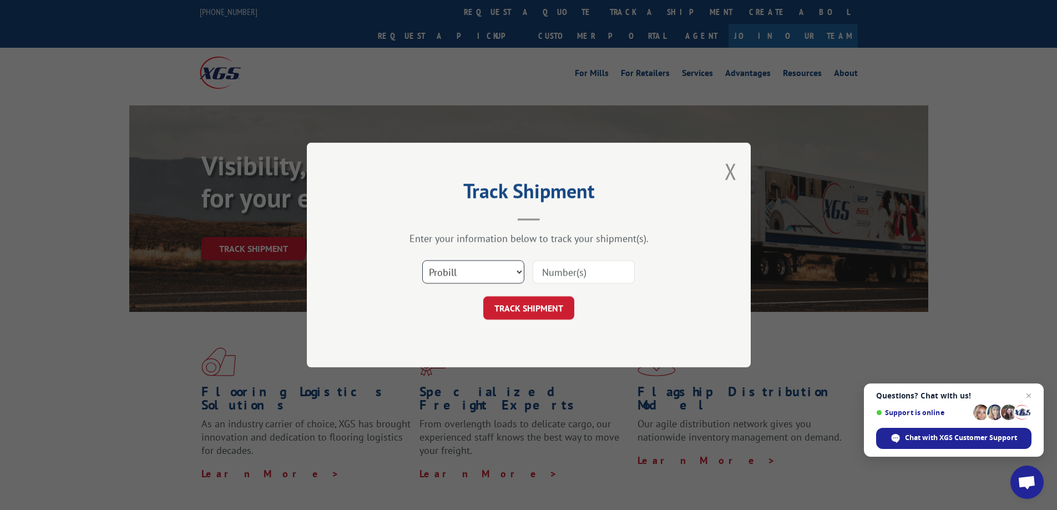 The width and height of the screenshot is (1057, 510). Describe the element at coordinates (953, 395) in the screenshot. I see `span: Questions? Chat with us!` at that location.